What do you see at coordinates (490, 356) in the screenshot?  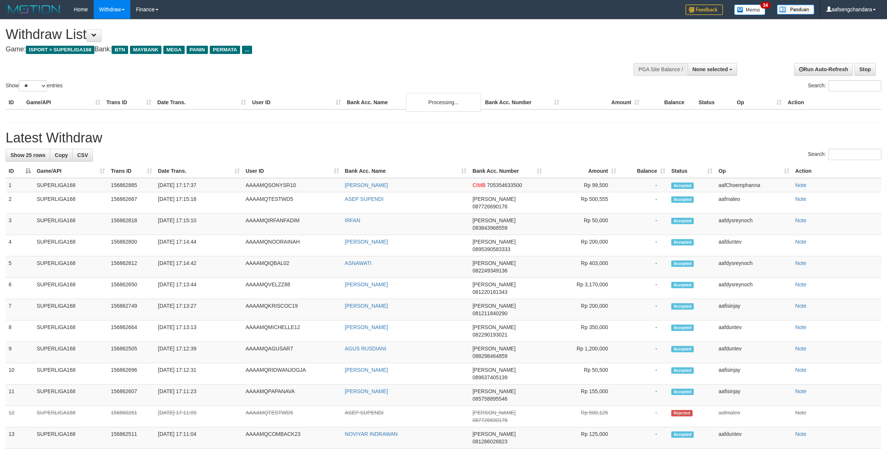 I see `span: Copy 088298464859 to clipboard` at bounding box center [490, 356].